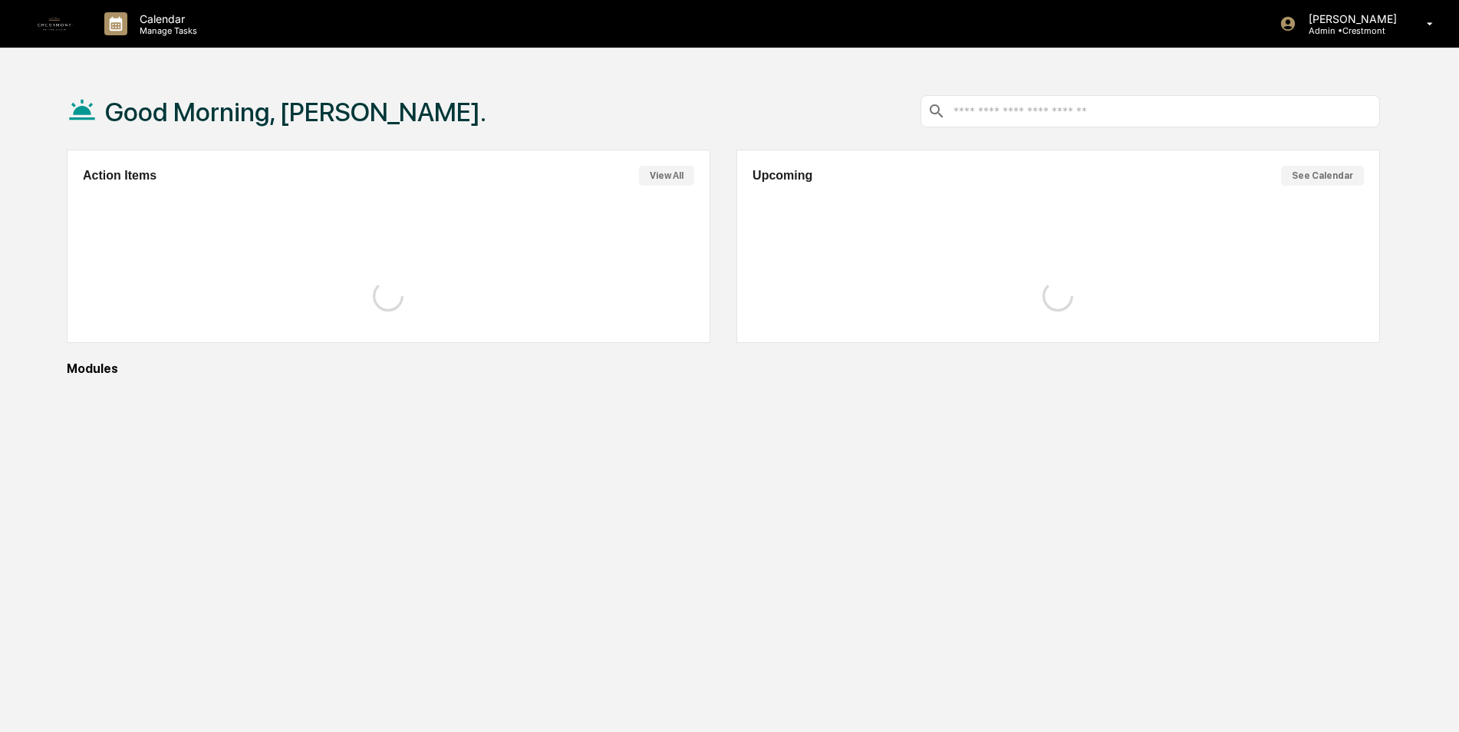 The width and height of the screenshot is (1459, 732). What do you see at coordinates (1323, 176) in the screenshot?
I see `button: See Calendar` at bounding box center [1323, 176].